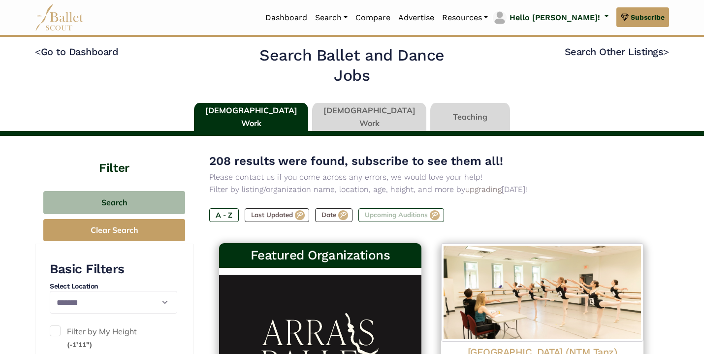  Describe the element at coordinates (114, 202) in the screenshot. I see `button: Search` at that location.